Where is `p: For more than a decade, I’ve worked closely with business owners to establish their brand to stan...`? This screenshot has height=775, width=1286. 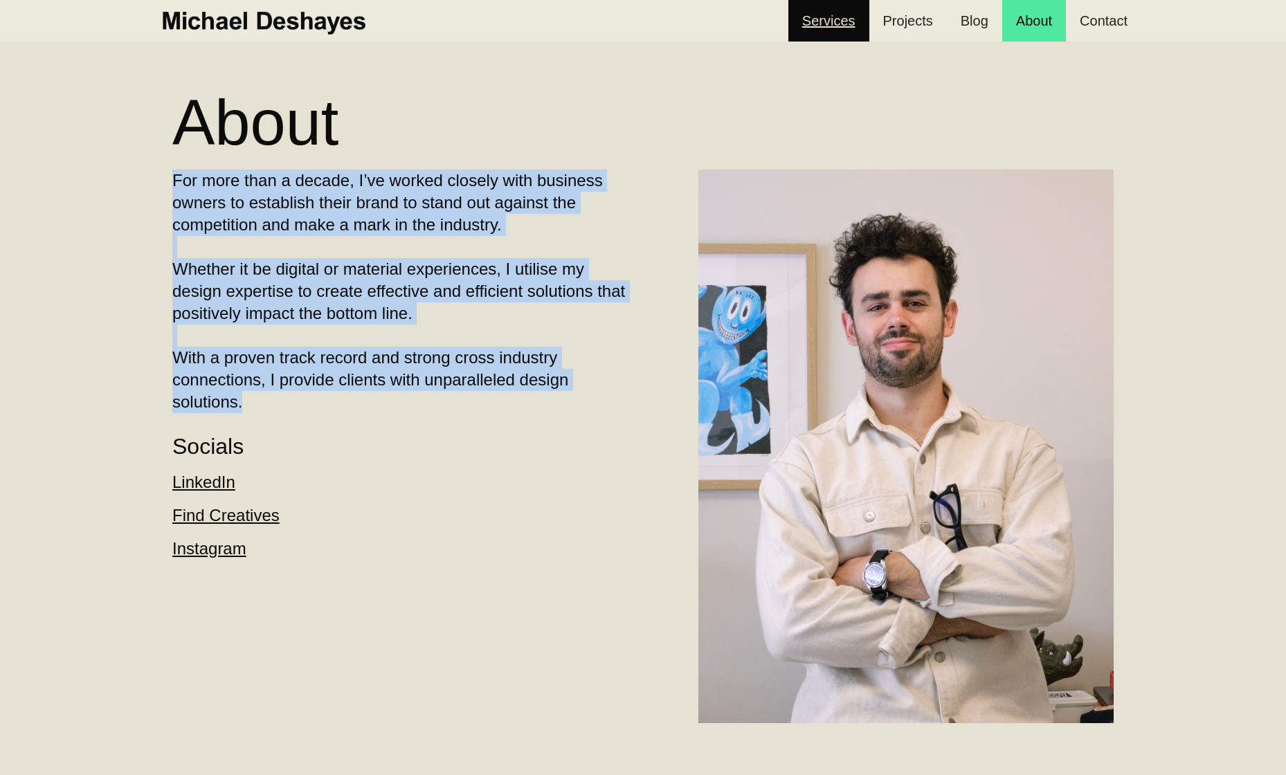 p: For more than a decade, I’ve worked closely with business owners to establish their brand to stan... is located at coordinates (404, 291).